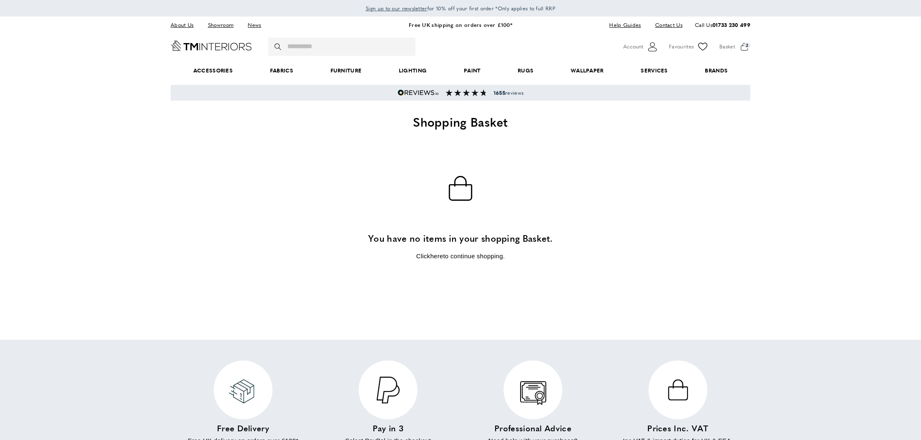 Image resolution: width=921 pixels, height=440 pixels. What do you see at coordinates (625, 25) in the screenshot?
I see `a: Help Guides` at bounding box center [625, 25].